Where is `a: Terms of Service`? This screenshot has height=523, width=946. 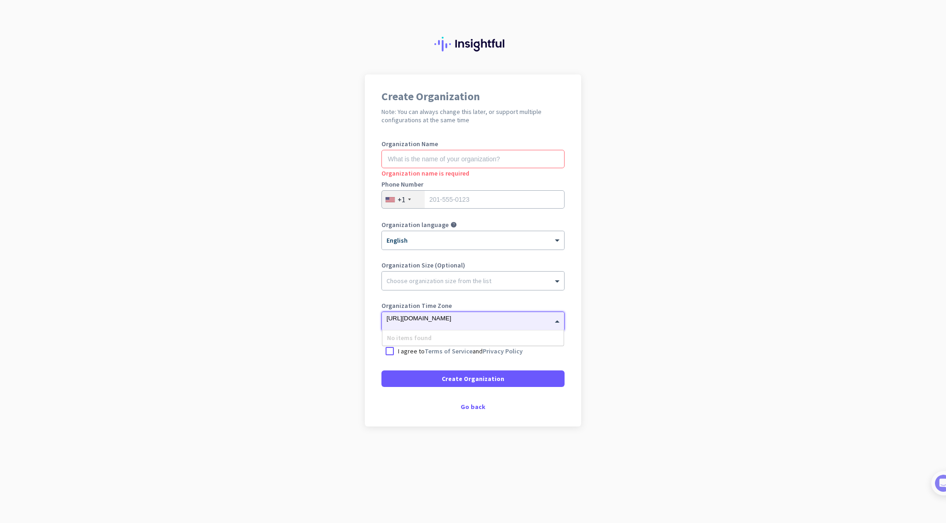 a: Terms of Service is located at coordinates (448, 351).